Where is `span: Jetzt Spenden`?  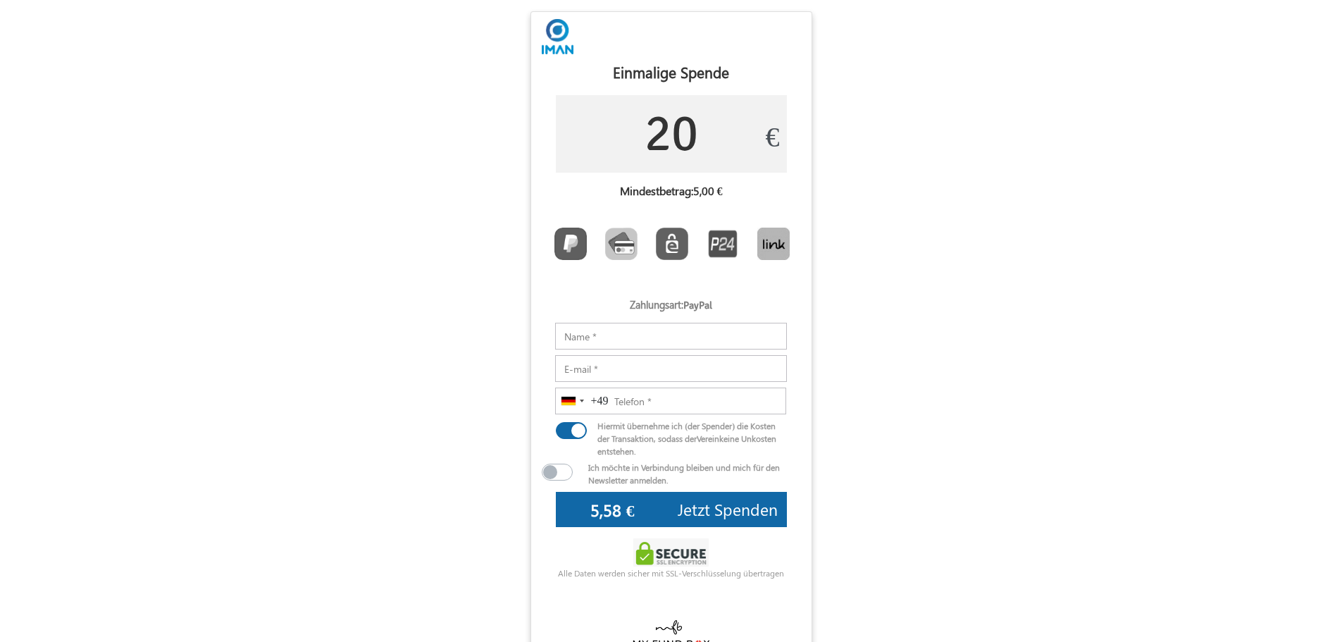 span: Jetzt Spenden is located at coordinates (728, 509).